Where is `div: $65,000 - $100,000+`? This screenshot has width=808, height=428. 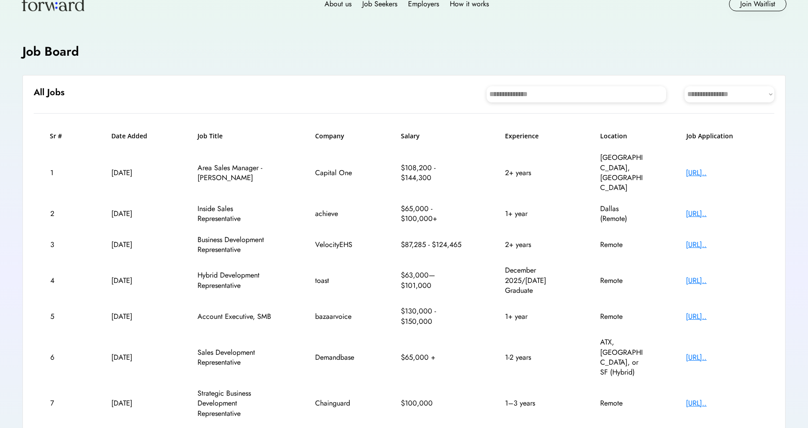 div: $65,000 - $100,000+ is located at coordinates (432, 214).